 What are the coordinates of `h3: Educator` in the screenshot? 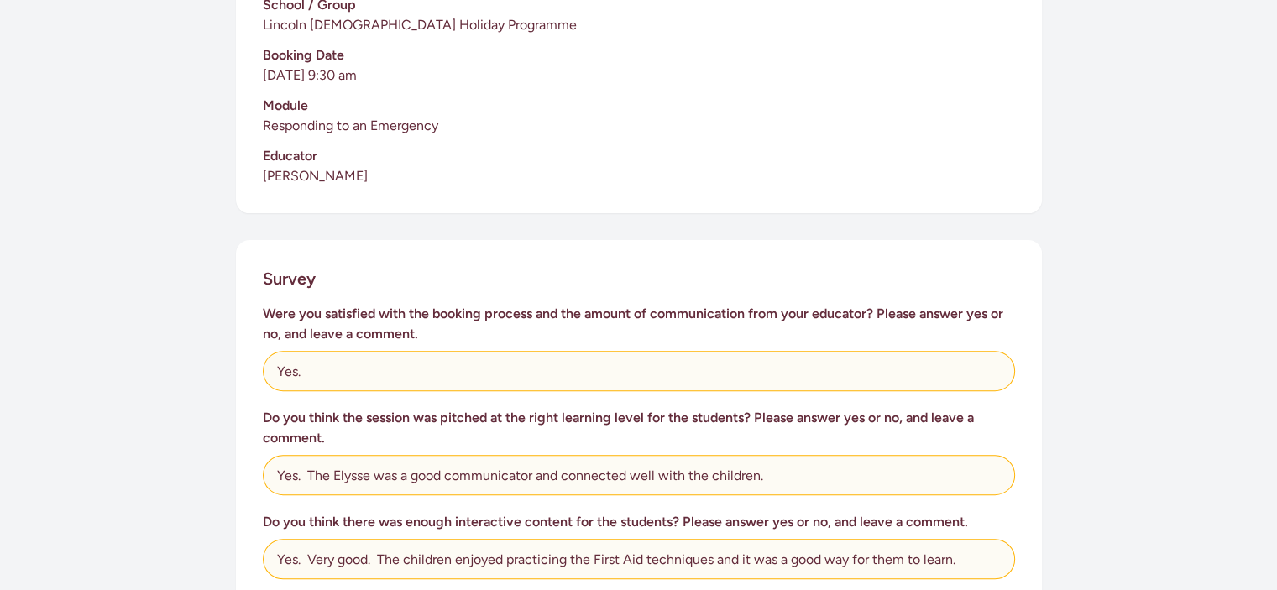 It's located at (639, 156).